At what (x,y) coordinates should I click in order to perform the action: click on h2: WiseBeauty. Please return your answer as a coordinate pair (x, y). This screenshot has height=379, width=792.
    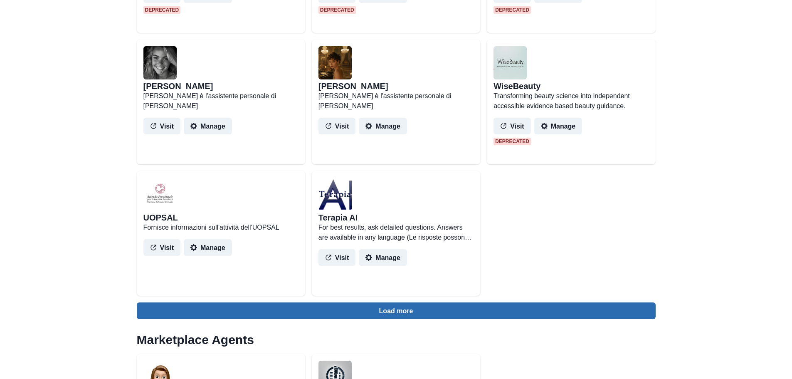
    Looking at the image, I should click on (517, 86).